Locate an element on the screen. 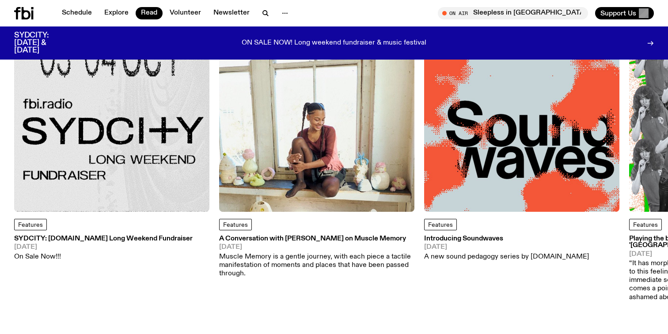 The image size is (668, 334). h3: Introducing Soundwaves is located at coordinates (506, 239).